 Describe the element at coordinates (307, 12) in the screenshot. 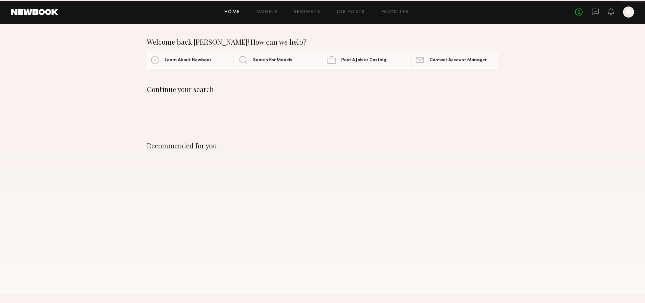

I see `a: Requests` at that location.